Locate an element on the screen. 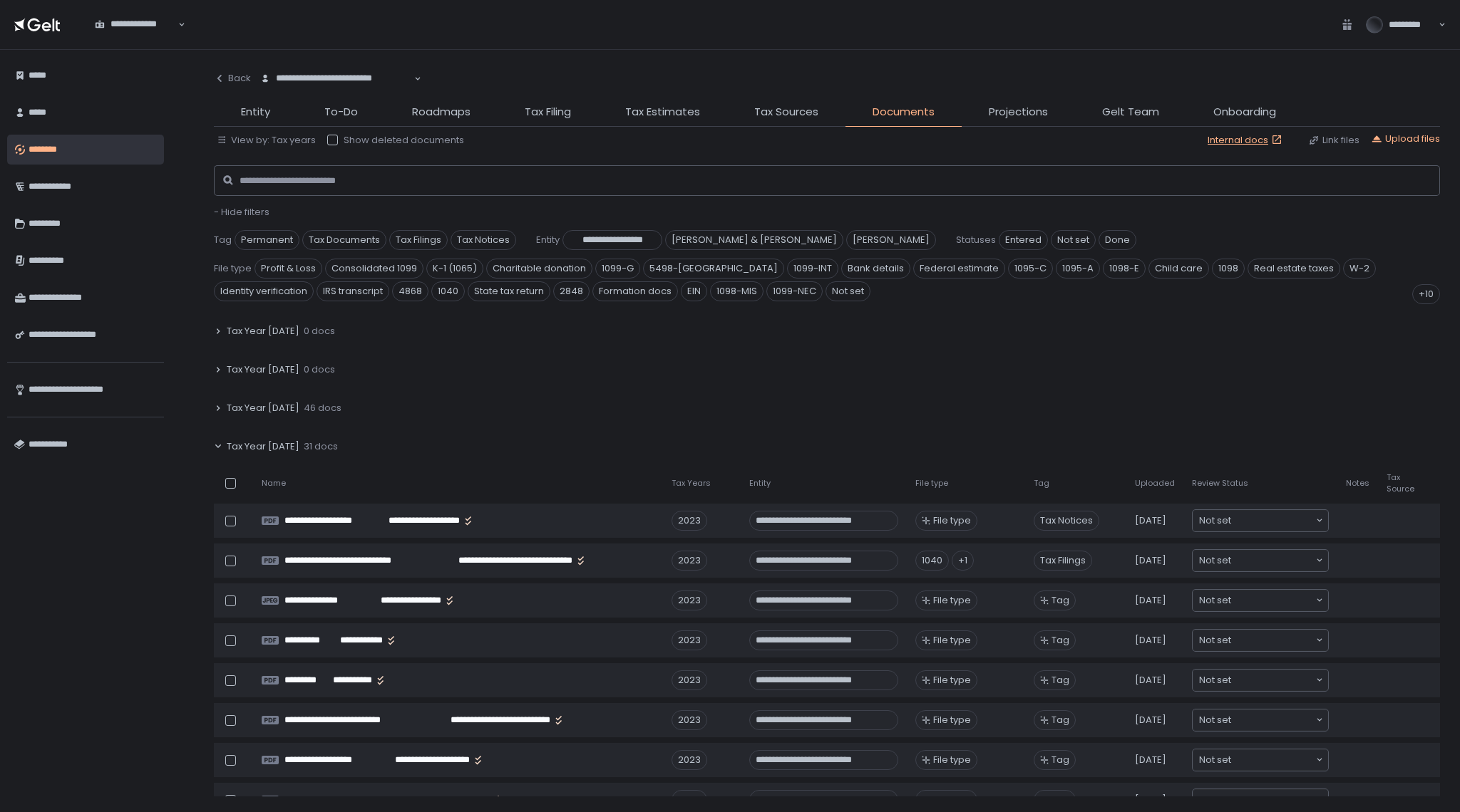 The image size is (1460, 812). span: K-1 (1065) is located at coordinates (454, 268).